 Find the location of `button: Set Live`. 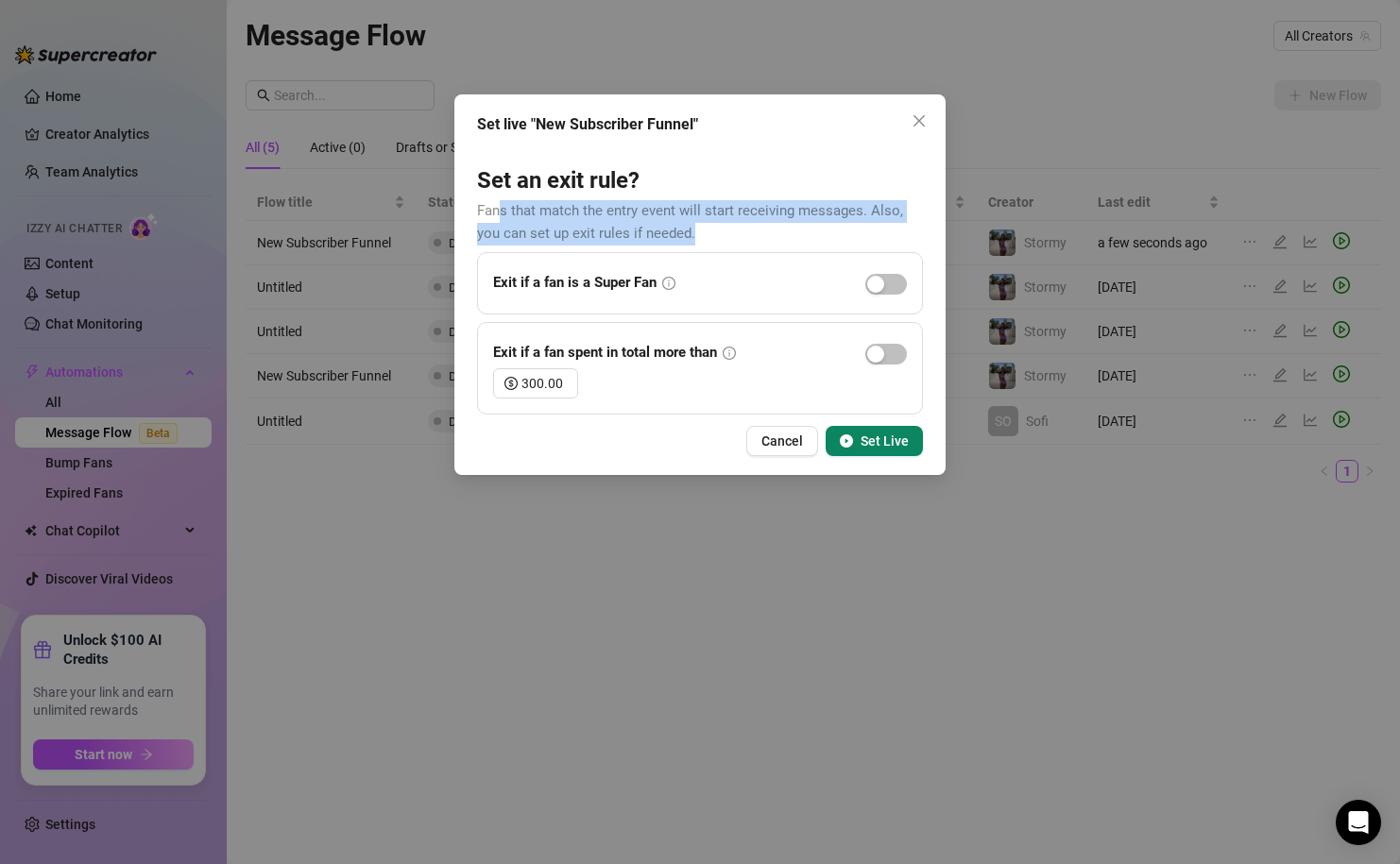

button: Set Live is located at coordinates (874, 441).